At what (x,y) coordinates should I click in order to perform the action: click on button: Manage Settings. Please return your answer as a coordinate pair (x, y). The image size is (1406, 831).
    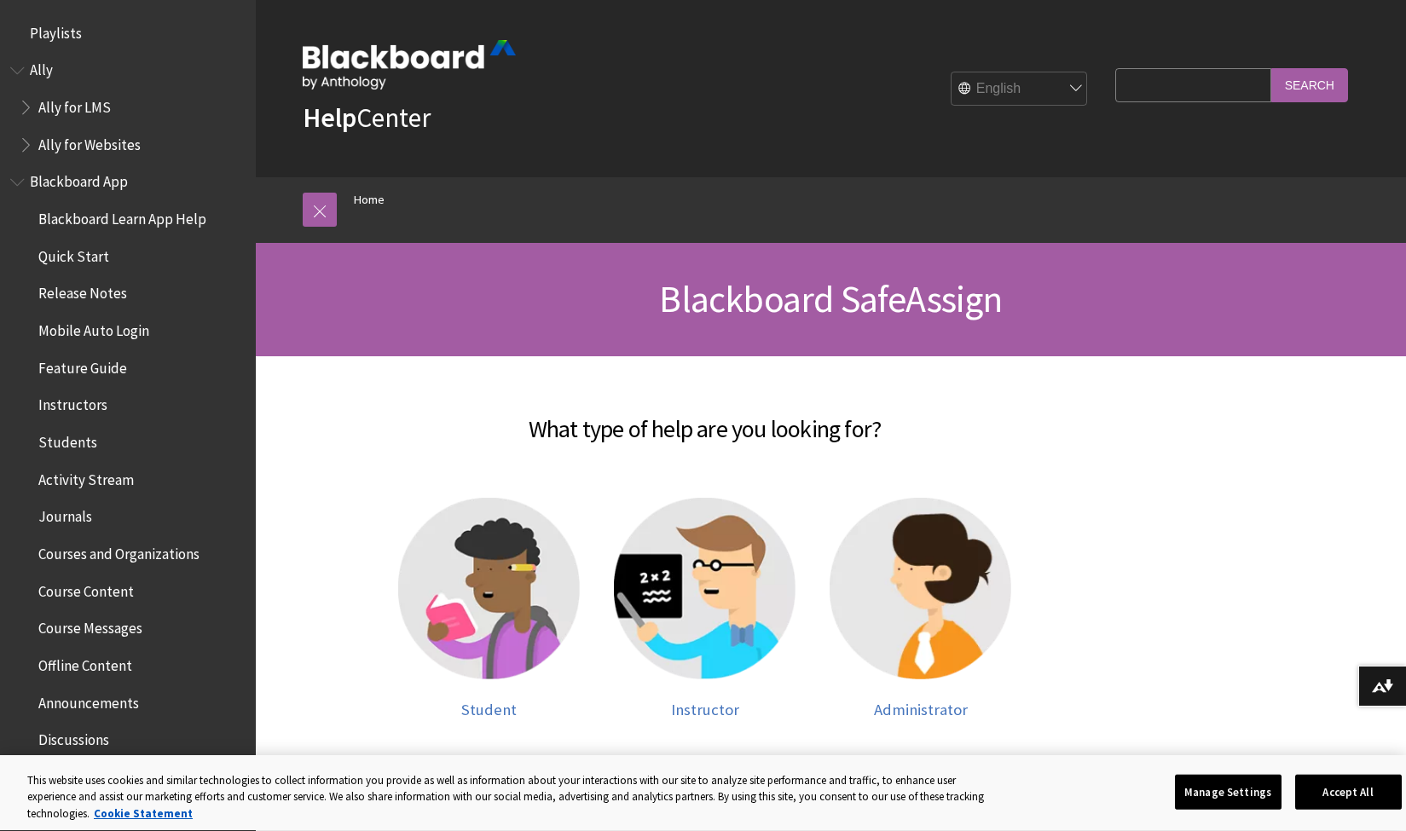
    Looking at the image, I should click on (1228, 792).